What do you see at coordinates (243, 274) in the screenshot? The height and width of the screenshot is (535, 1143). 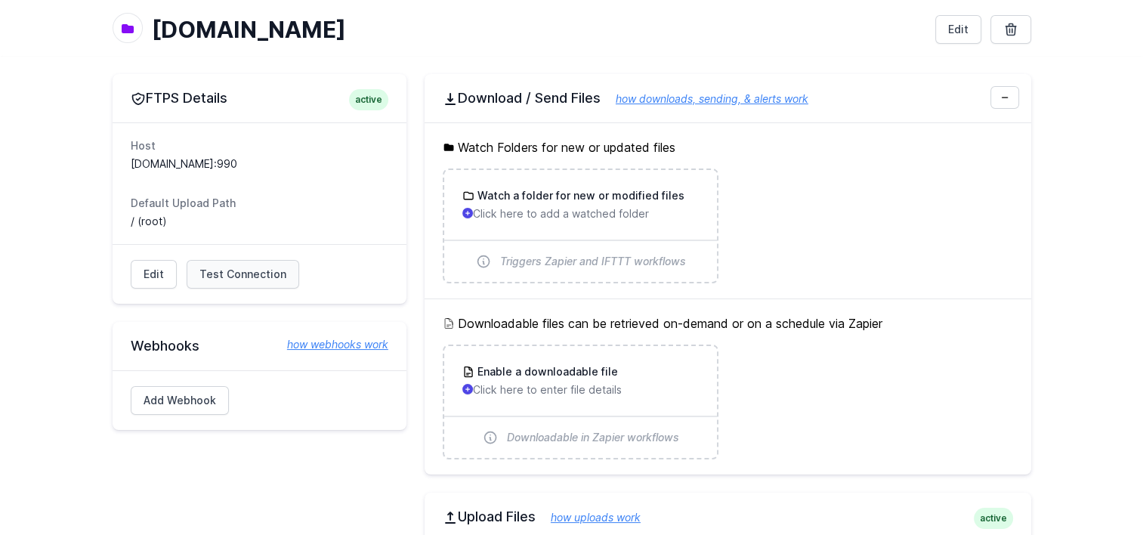 I see `a: Test Connection` at bounding box center [243, 274].